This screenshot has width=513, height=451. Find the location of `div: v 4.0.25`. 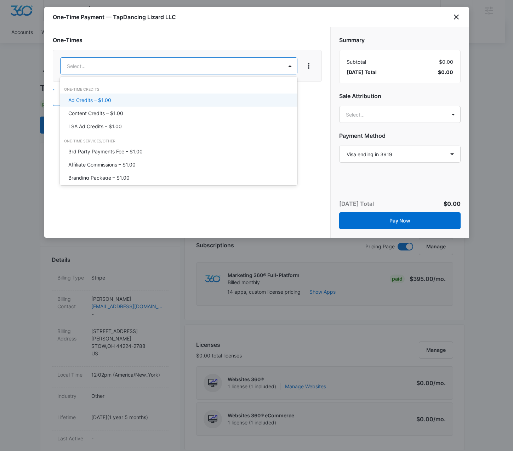

div: v 4.0.25 is located at coordinates (27, 14).